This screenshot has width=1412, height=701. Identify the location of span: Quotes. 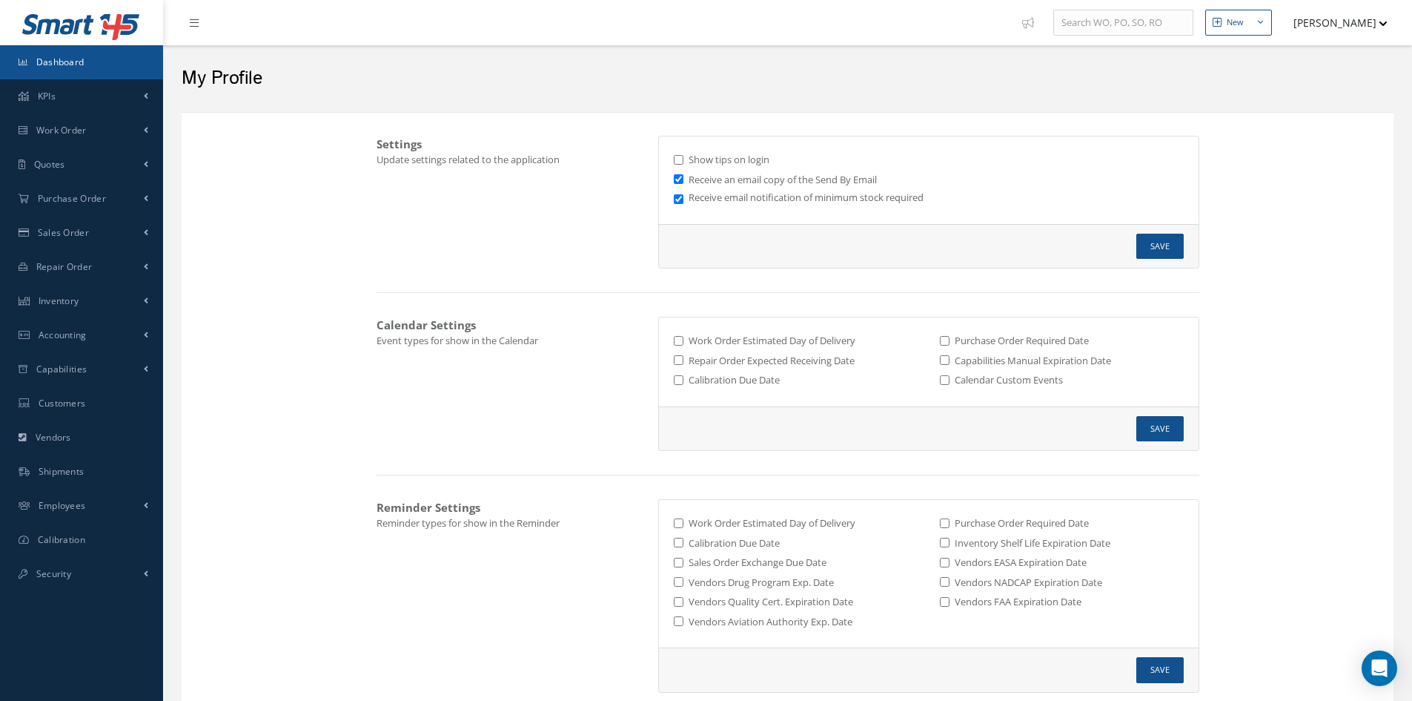
(50, 164).